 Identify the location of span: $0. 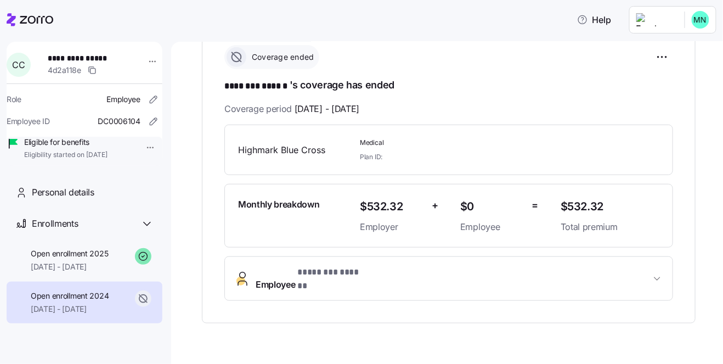
(491, 206).